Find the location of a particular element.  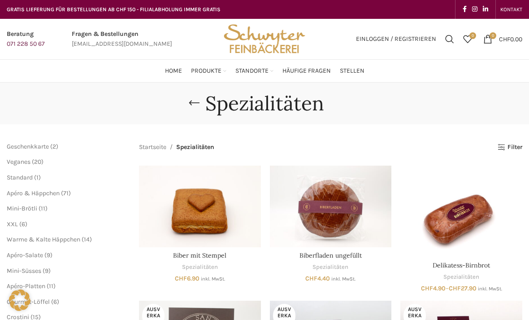

span: KONTAKT is located at coordinates (511, 9).